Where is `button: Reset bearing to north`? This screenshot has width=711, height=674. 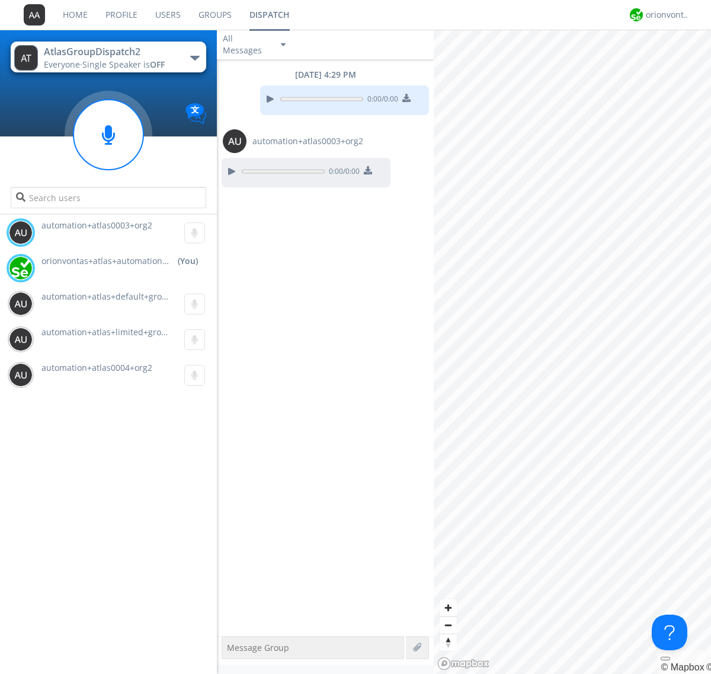 button: Reset bearing to north is located at coordinates (448, 642).